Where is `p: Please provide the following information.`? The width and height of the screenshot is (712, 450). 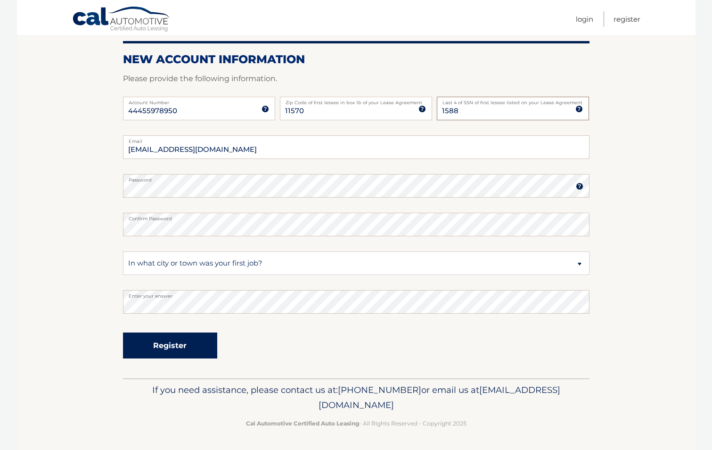 p: Please provide the following information. is located at coordinates (356, 79).